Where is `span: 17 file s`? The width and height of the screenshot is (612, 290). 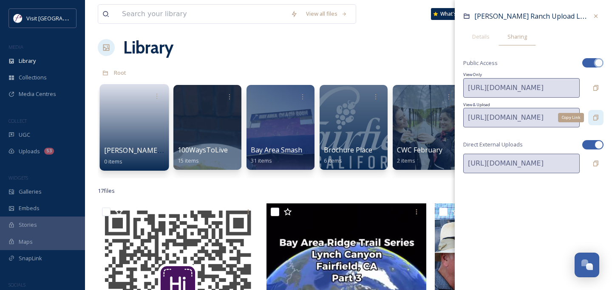
span: 17 file s is located at coordinates (106, 191).